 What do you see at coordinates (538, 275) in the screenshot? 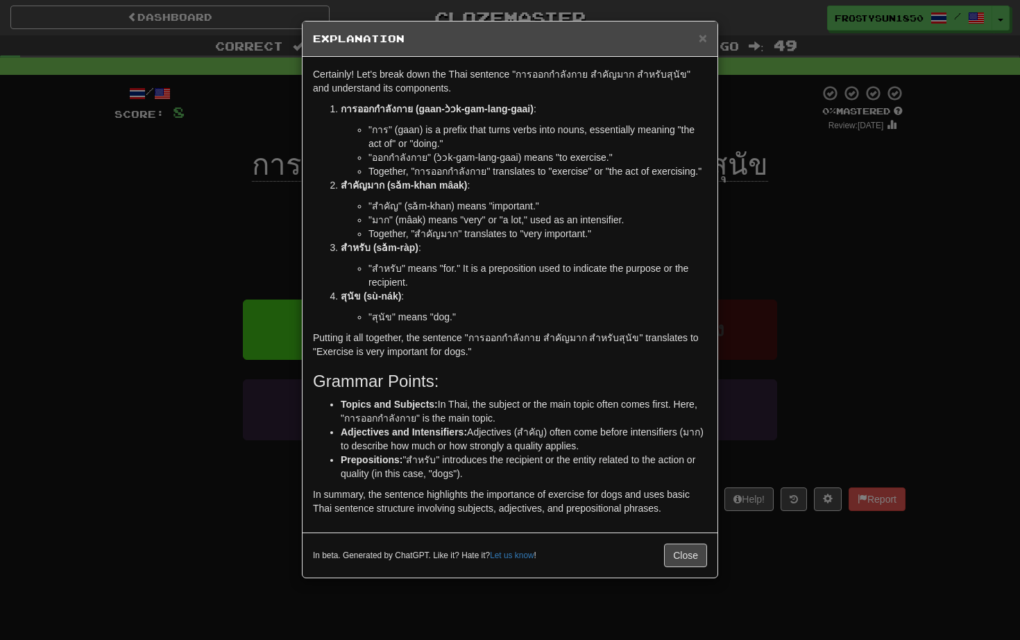
I see `li: "สำหรับ" means "for." It is a preposition used to indicate the purpose or the recipient.` at bounding box center [538, 275].